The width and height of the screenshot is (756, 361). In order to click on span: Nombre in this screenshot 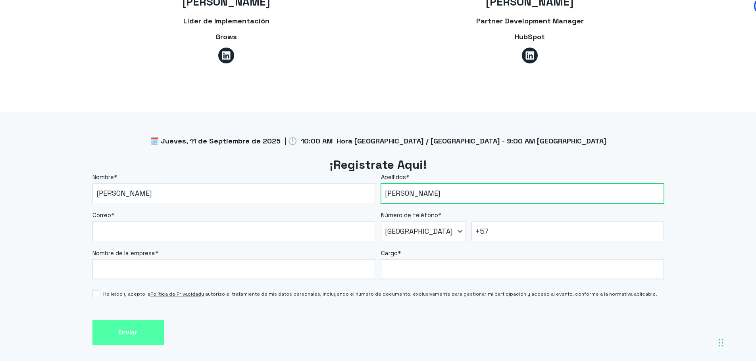, I will do `click(103, 177)`.